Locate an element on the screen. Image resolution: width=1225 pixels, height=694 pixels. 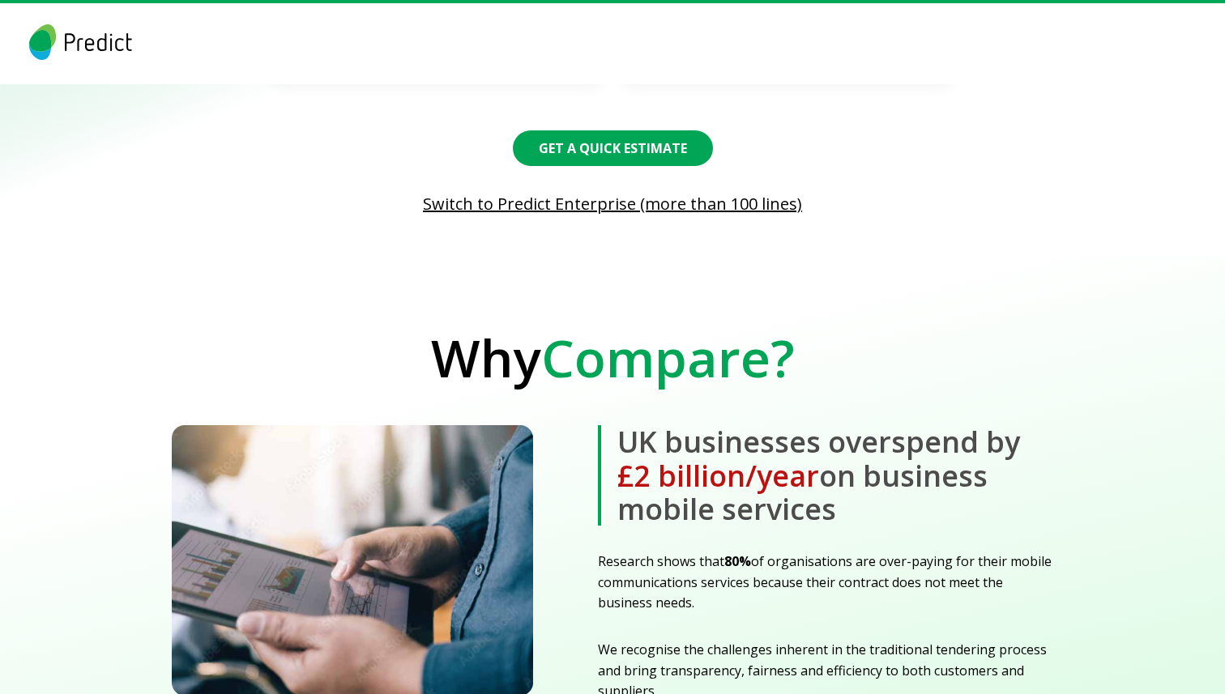
b: UK businesses overspend by on business mobile services is located at coordinates (826, 476).